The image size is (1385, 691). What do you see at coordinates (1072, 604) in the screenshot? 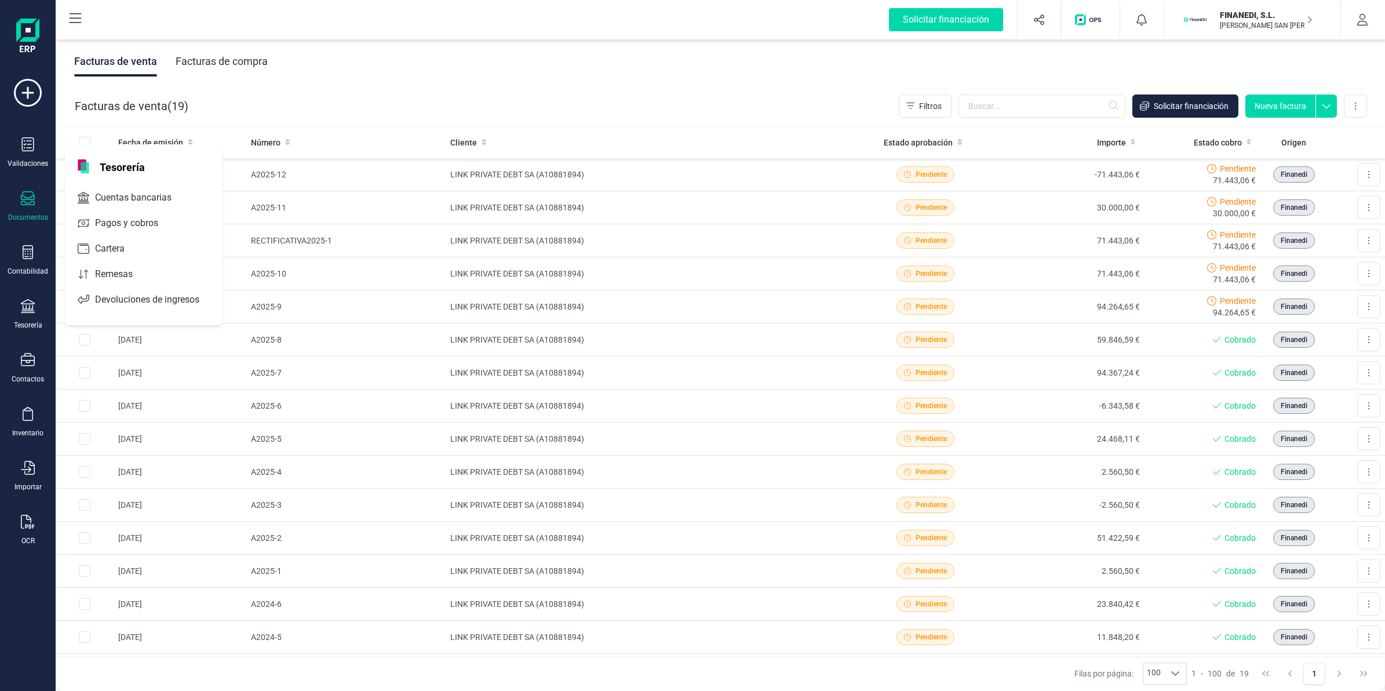
I see `td: 23.840,42 €` at bounding box center [1072, 604].